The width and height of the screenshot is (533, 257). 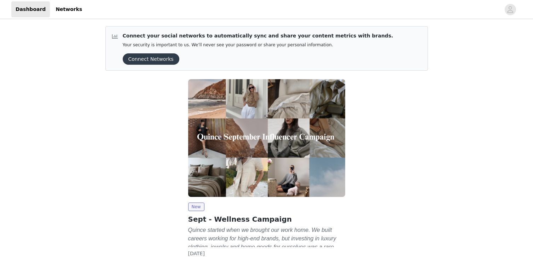 I want to click on img: Quince, so click(x=267, y=138).